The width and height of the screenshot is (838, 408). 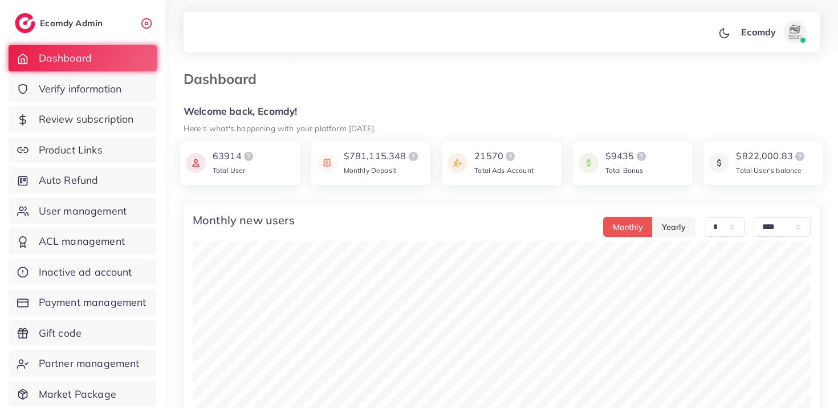 What do you see at coordinates (92, 302) in the screenshot?
I see `span: Payment management` at bounding box center [92, 302].